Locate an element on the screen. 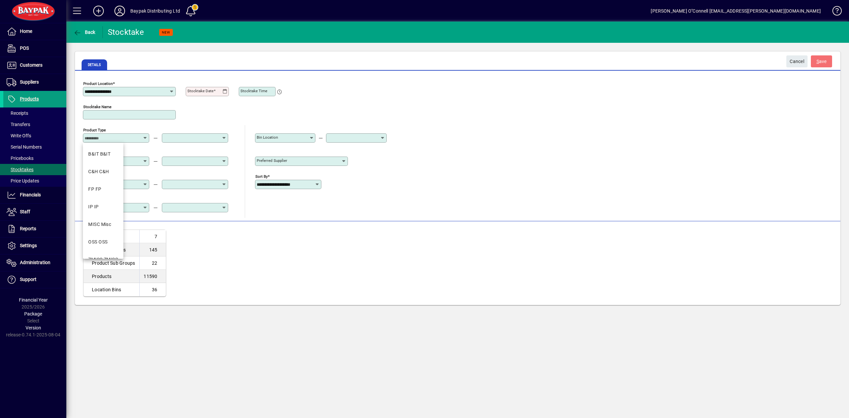  div: ZMISC ZMISC is located at coordinates (103, 259).